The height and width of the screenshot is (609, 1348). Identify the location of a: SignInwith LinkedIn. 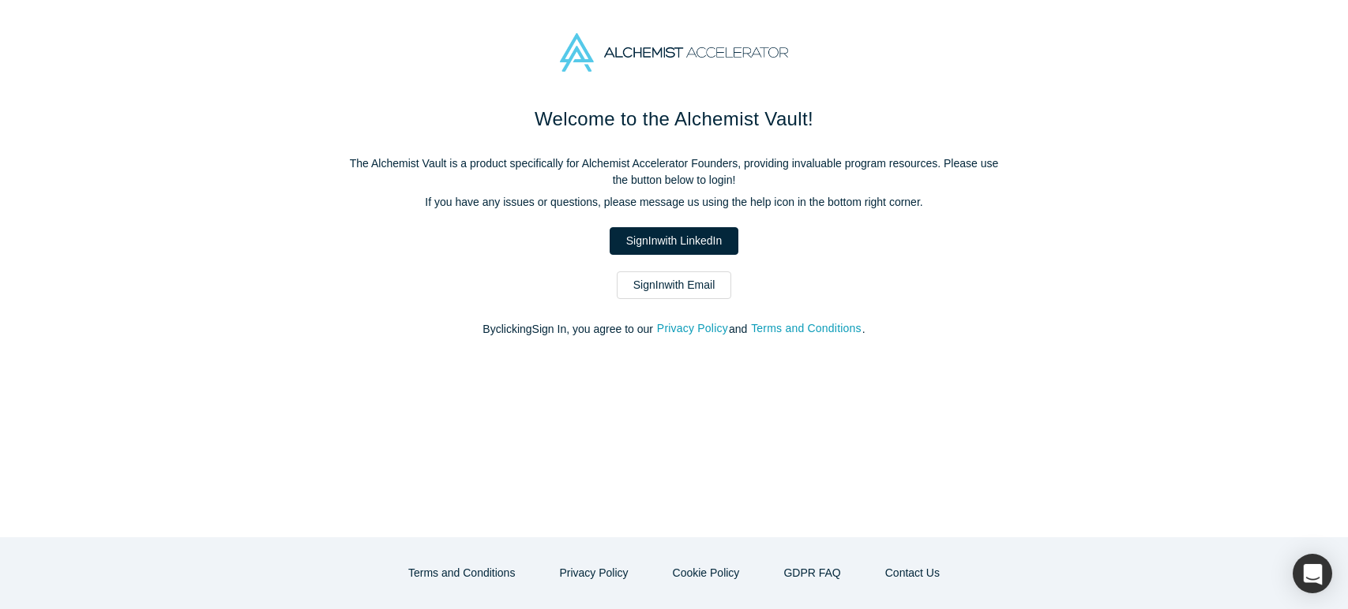
(673, 241).